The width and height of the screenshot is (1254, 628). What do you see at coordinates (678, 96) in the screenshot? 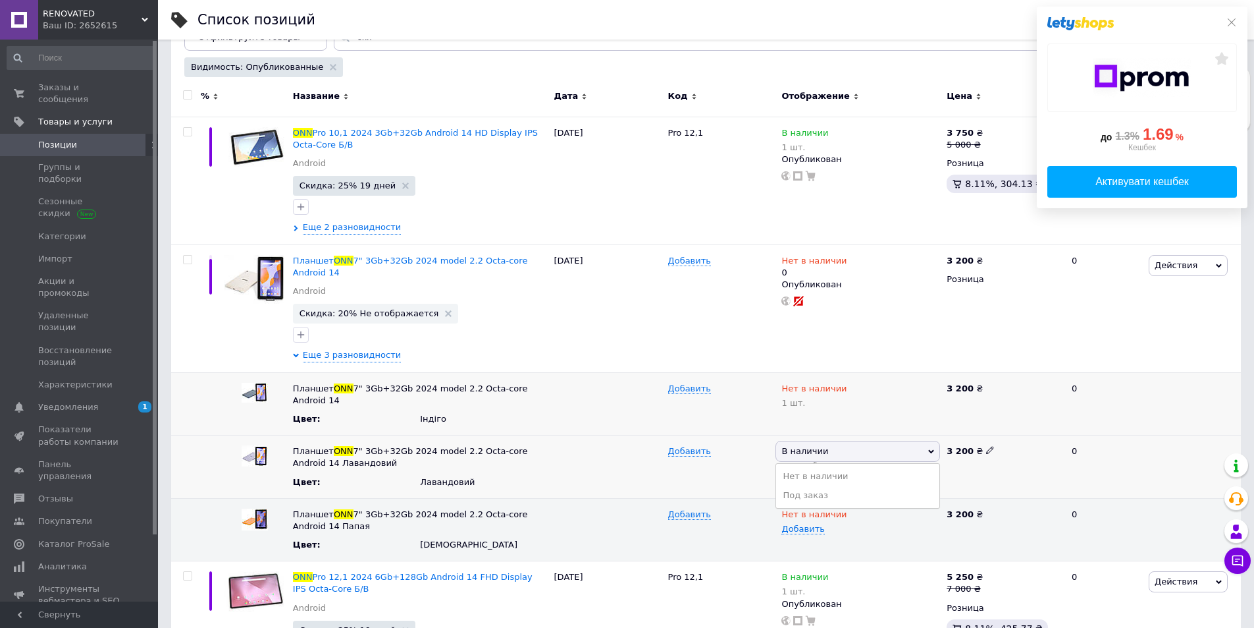
I see `span: Код` at bounding box center [678, 96].